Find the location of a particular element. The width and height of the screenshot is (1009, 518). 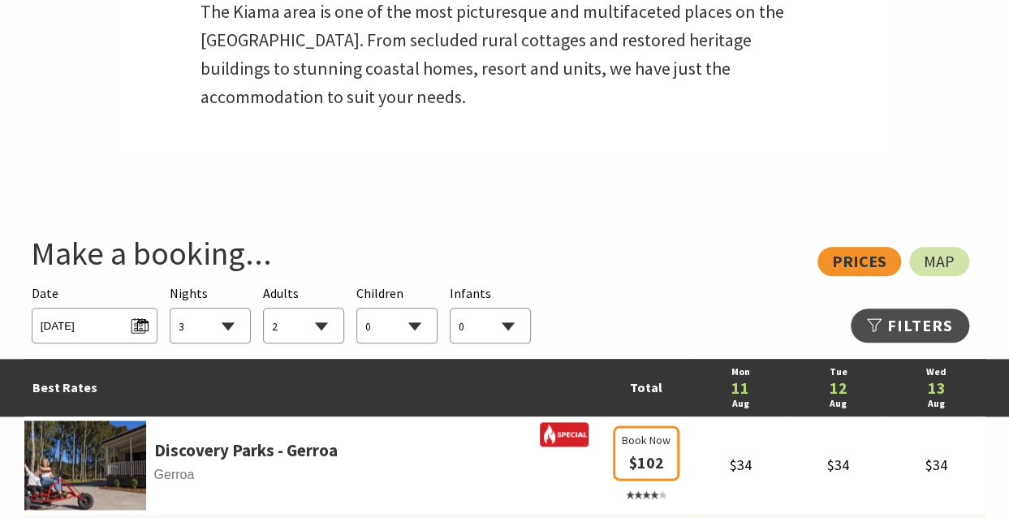

span: Map is located at coordinates (939, 261).